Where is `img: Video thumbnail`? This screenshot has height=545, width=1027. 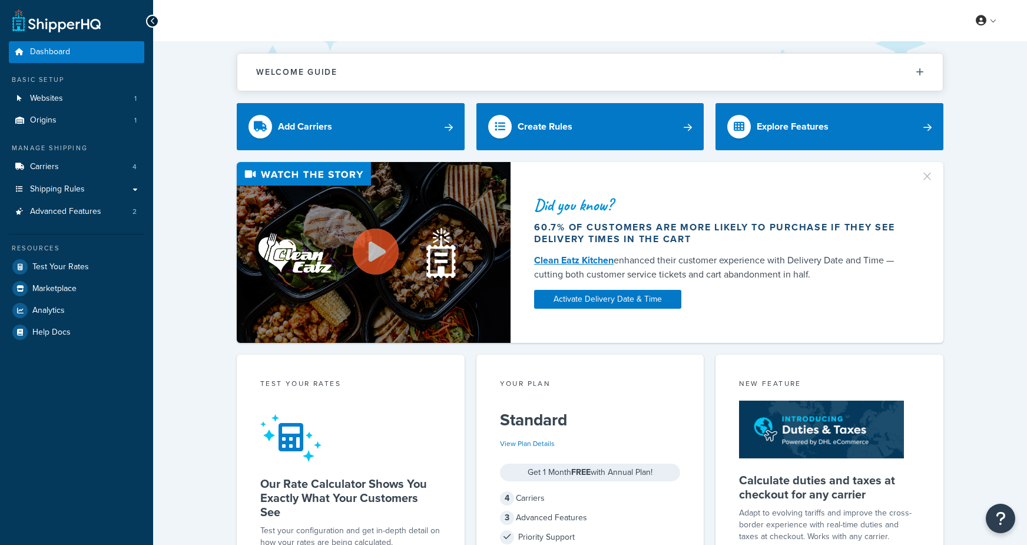 img: Video thumbnail is located at coordinates (373, 252).